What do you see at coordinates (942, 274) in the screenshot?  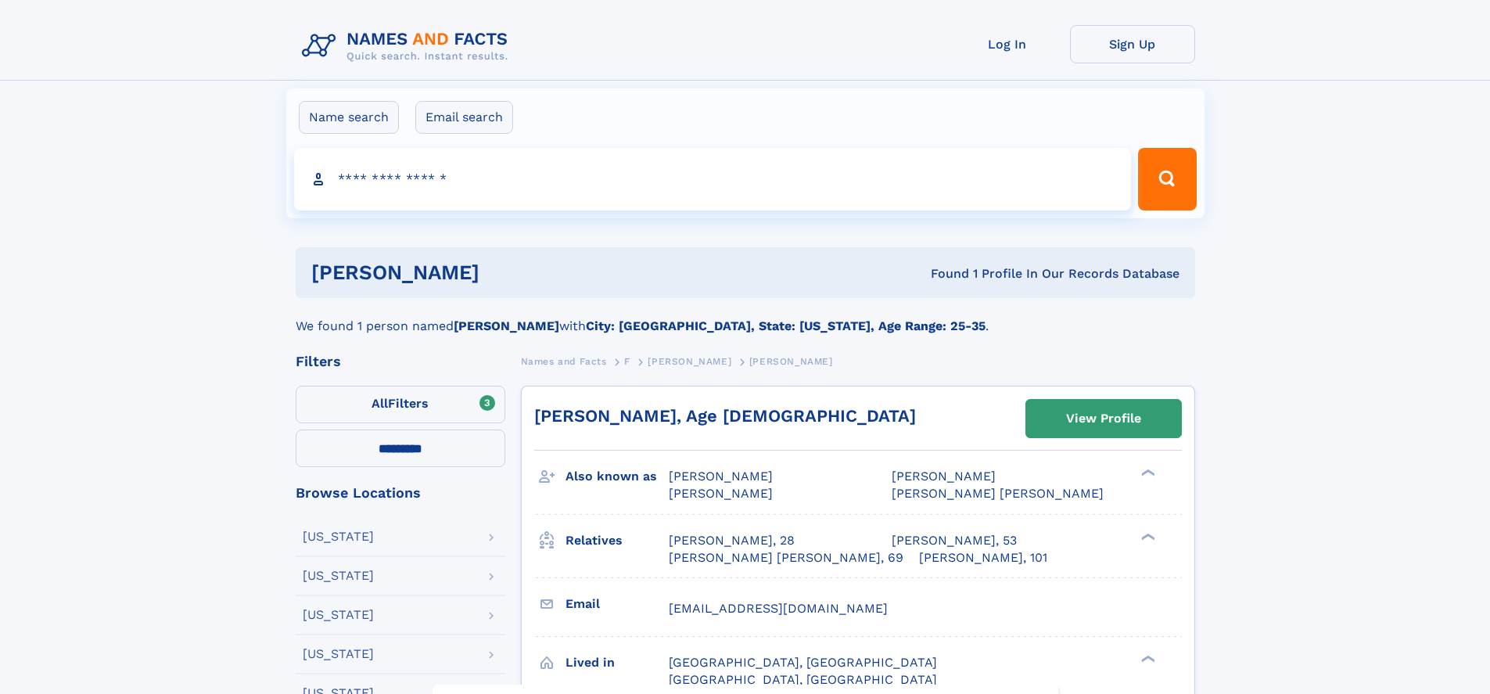 I see `div: Found 1 Profile In Our Records Database` at bounding box center [942, 274].